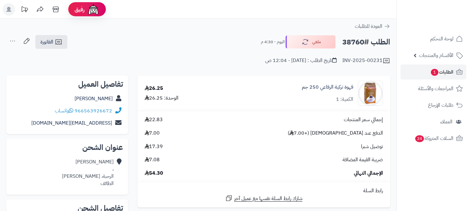 This screenshot has width=470, height=211. What do you see at coordinates (441, 39) in the screenshot?
I see `span: لوحة التحكم` at bounding box center [441, 39].